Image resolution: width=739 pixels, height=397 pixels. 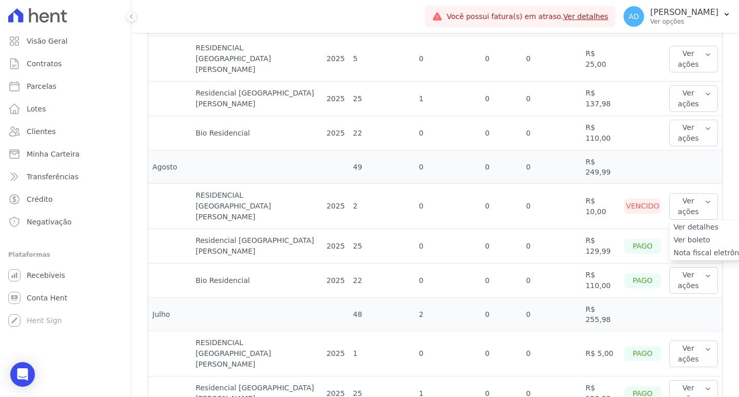 What do you see at coordinates (527, 16) in the screenshot?
I see `span: Você possui fatura(s) em atraso.` at bounding box center [527, 16].